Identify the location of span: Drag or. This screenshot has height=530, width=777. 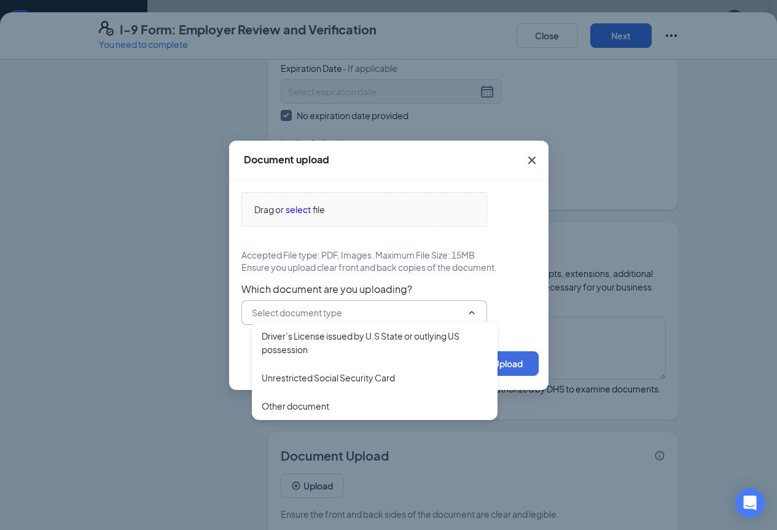
(269, 210).